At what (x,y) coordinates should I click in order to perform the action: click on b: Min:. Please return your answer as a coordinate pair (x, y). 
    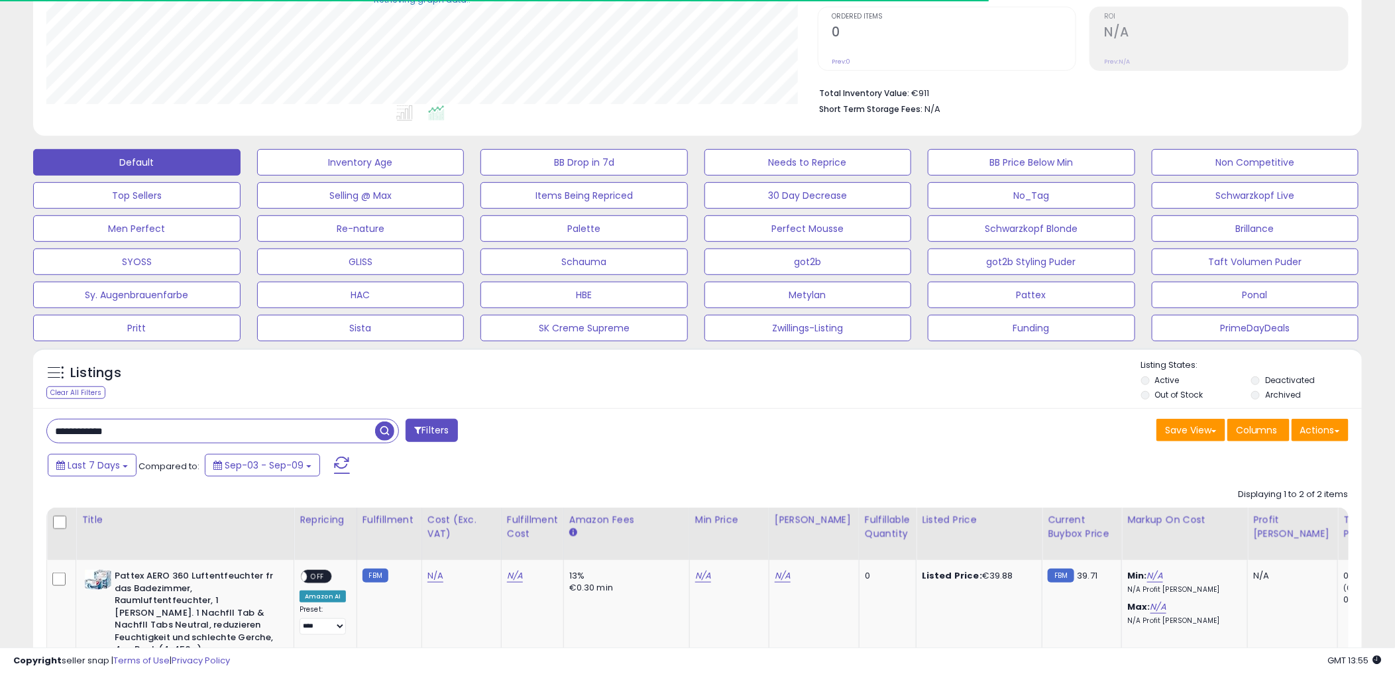
    Looking at the image, I should click on (1137, 575).